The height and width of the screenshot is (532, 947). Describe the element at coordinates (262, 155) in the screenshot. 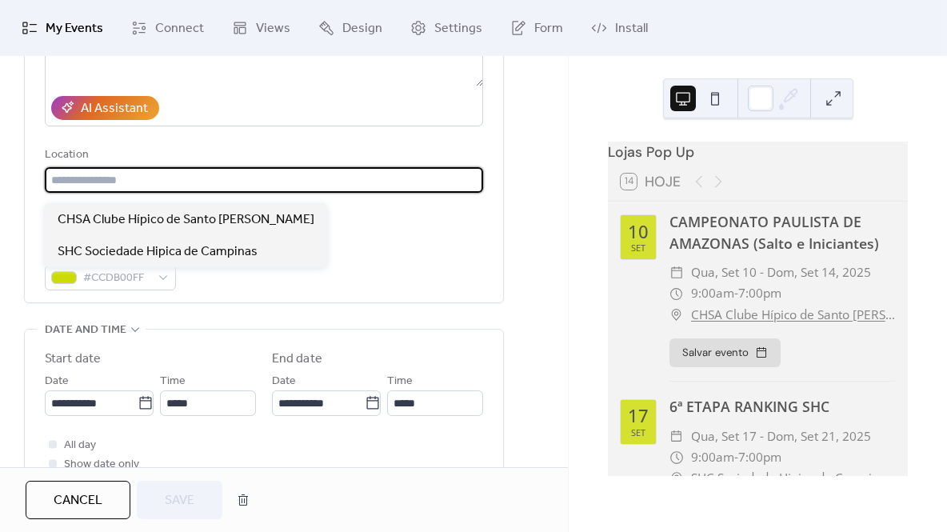

I see `div: Location` at that location.